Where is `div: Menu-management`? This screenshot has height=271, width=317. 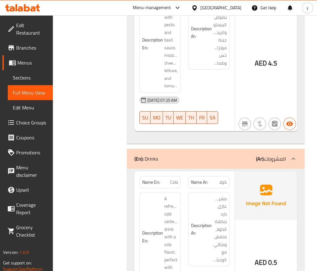
div: Menu-management is located at coordinates (152, 8).